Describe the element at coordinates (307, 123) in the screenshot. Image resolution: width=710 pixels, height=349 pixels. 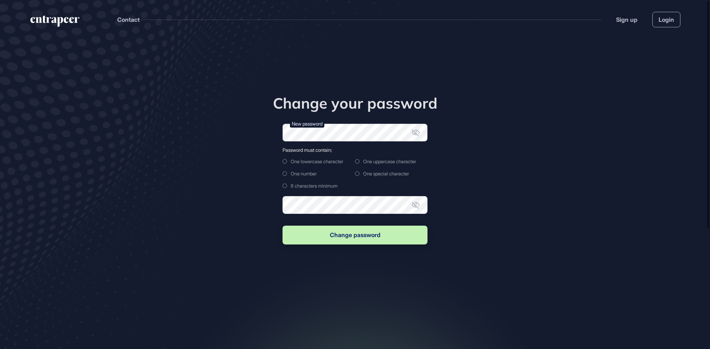
I see `label: New password` at that location.